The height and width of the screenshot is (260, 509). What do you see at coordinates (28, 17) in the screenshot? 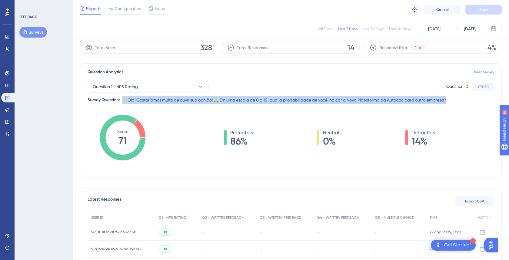
I see `div: FEEDBACK` at bounding box center [28, 17].